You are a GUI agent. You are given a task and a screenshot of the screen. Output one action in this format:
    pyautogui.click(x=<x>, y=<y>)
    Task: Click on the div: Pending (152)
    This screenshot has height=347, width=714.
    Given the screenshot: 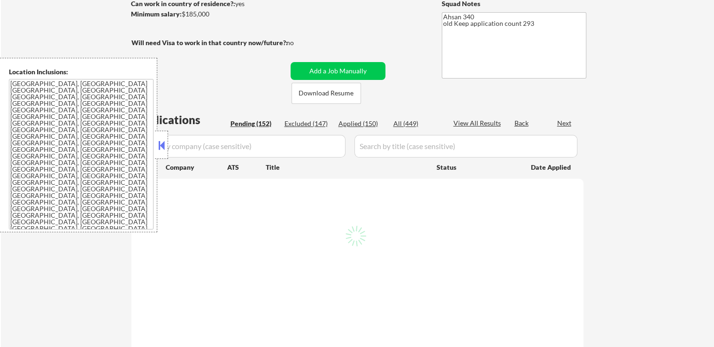 What is the action you would take?
    pyautogui.click(x=254, y=123)
    